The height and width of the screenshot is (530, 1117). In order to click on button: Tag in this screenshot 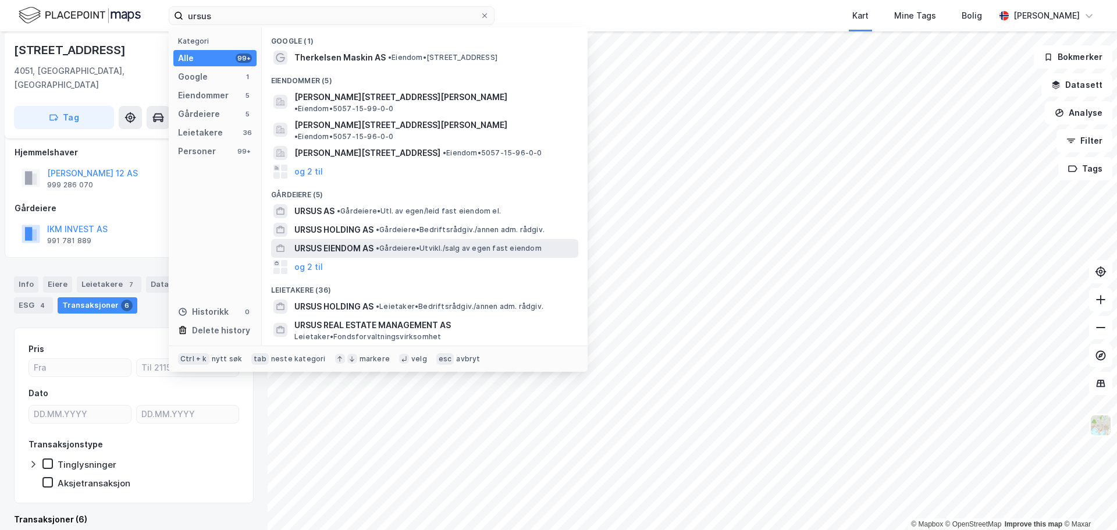, I will do `click(64, 118)`.